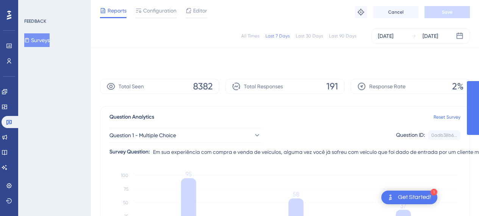 The image size is (479, 216). Describe the element at coordinates (143, 135) in the screenshot. I see `span: Question 1 - Multiple Choice` at that location.